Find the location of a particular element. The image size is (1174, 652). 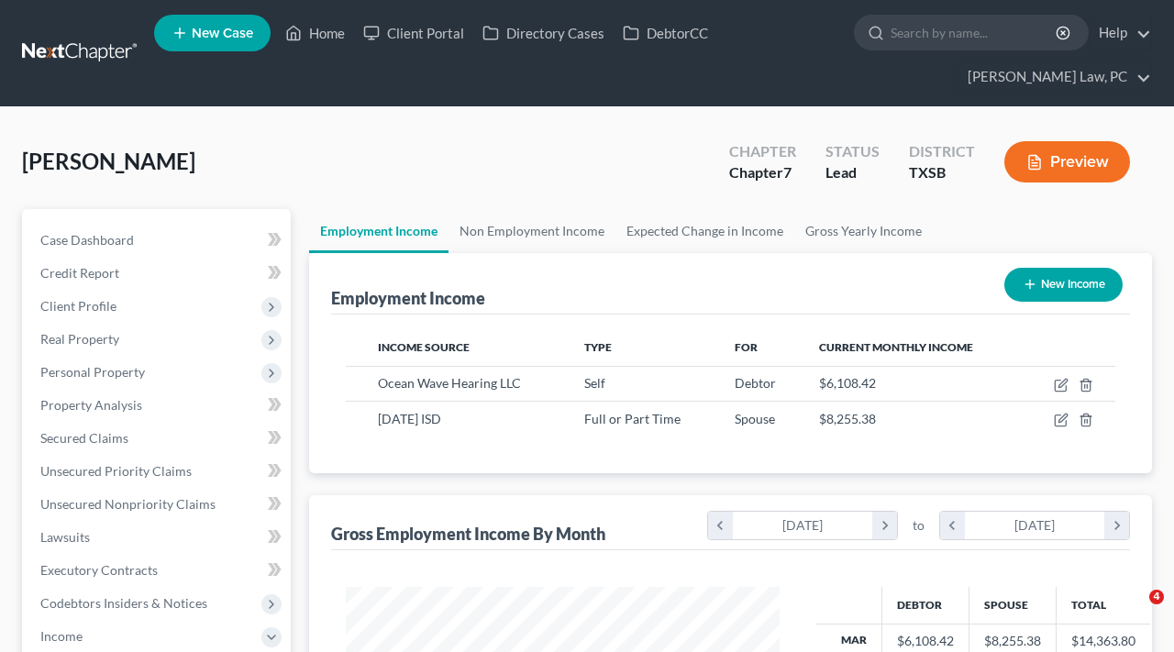

span: Unsecured Priority Claims is located at coordinates (116, 470).